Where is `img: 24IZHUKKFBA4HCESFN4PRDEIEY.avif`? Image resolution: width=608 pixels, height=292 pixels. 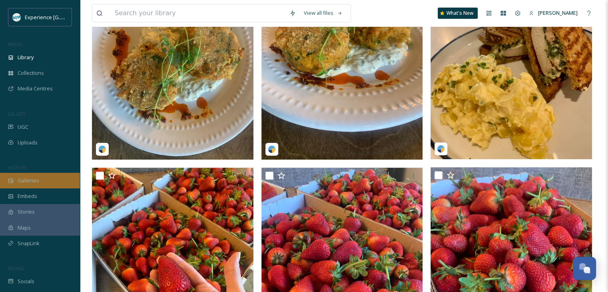
img: 24IZHUKKFBA4HCESFN4PRDEIEY.avif is located at coordinates (17, 17).